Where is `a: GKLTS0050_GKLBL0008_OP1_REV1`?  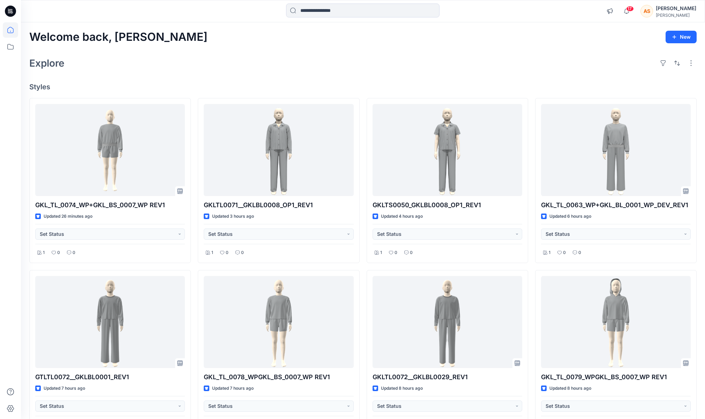 a: GKLTS0050_GKLBL0008_OP1_REV1 is located at coordinates (447, 150).